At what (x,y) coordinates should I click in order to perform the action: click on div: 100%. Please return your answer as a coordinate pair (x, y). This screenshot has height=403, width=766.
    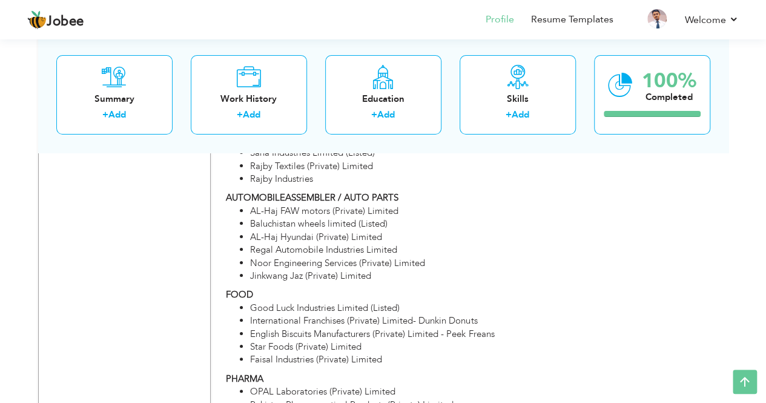
    Looking at the image, I should click on (669, 80).